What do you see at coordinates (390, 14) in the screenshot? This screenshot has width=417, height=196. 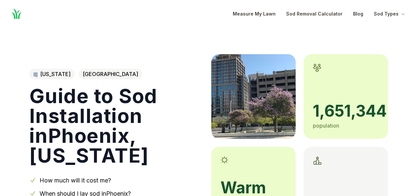 I see `button: Sod Types` at bounding box center [390, 14].